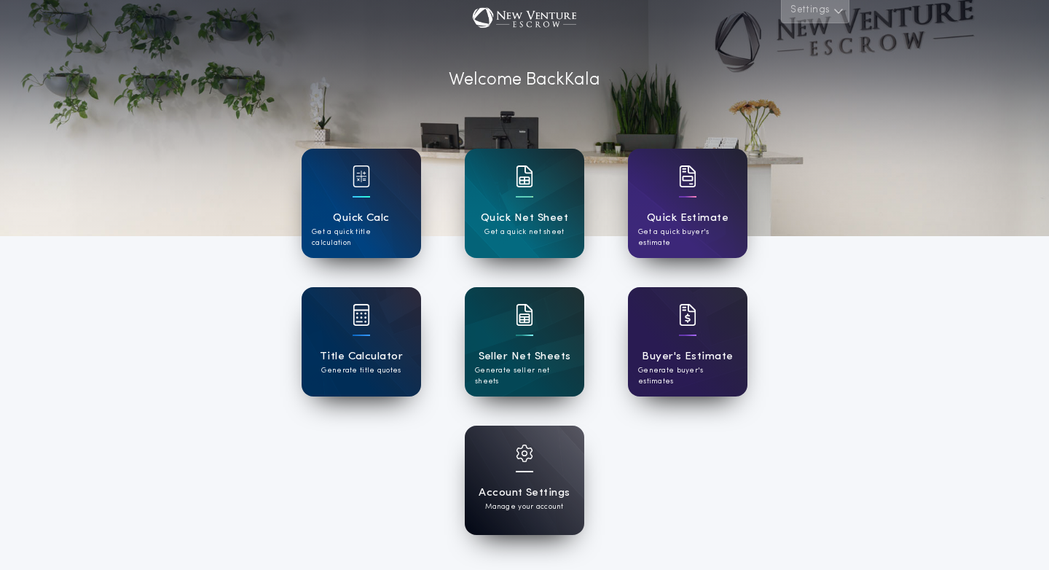 The width and height of the screenshot is (1049, 570). Describe the element at coordinates (361, 237) in the screenshot. I see `p: Get a quick title calculation` at that location.